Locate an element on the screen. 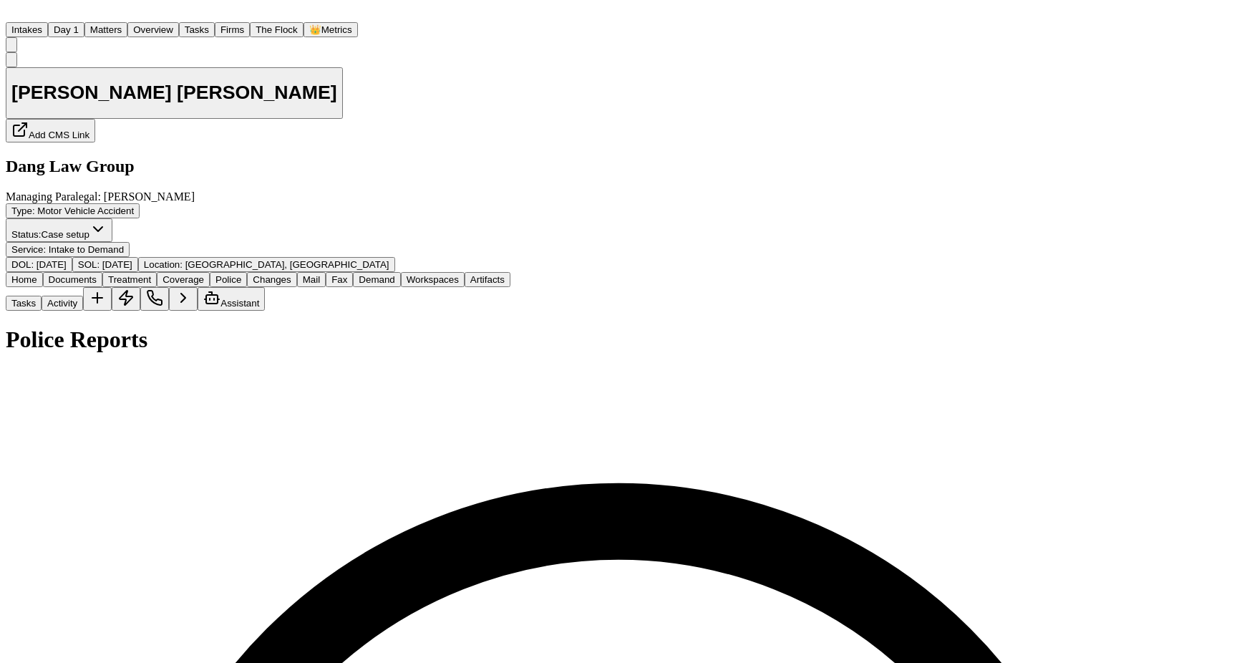 The width and height of the screenshot is (1237, 663). span: Service : is located at coordinates (29, 249).